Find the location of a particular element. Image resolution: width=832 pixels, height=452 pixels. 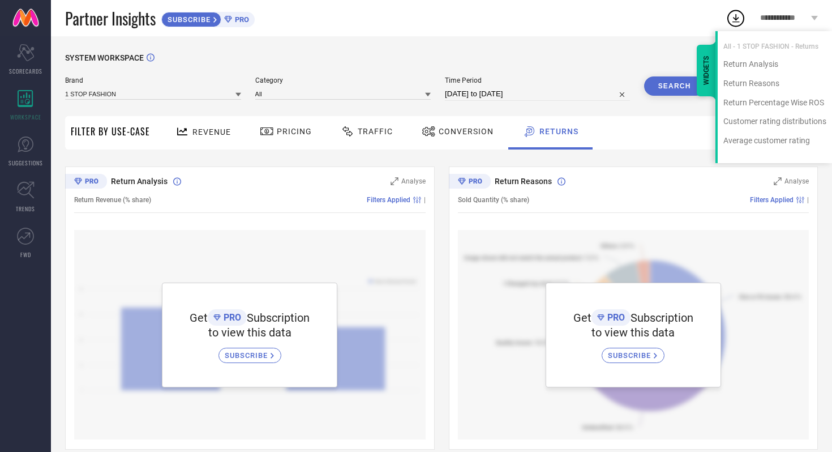

a: SUBSCRIBEPRO is located at coordinates (208, 18).